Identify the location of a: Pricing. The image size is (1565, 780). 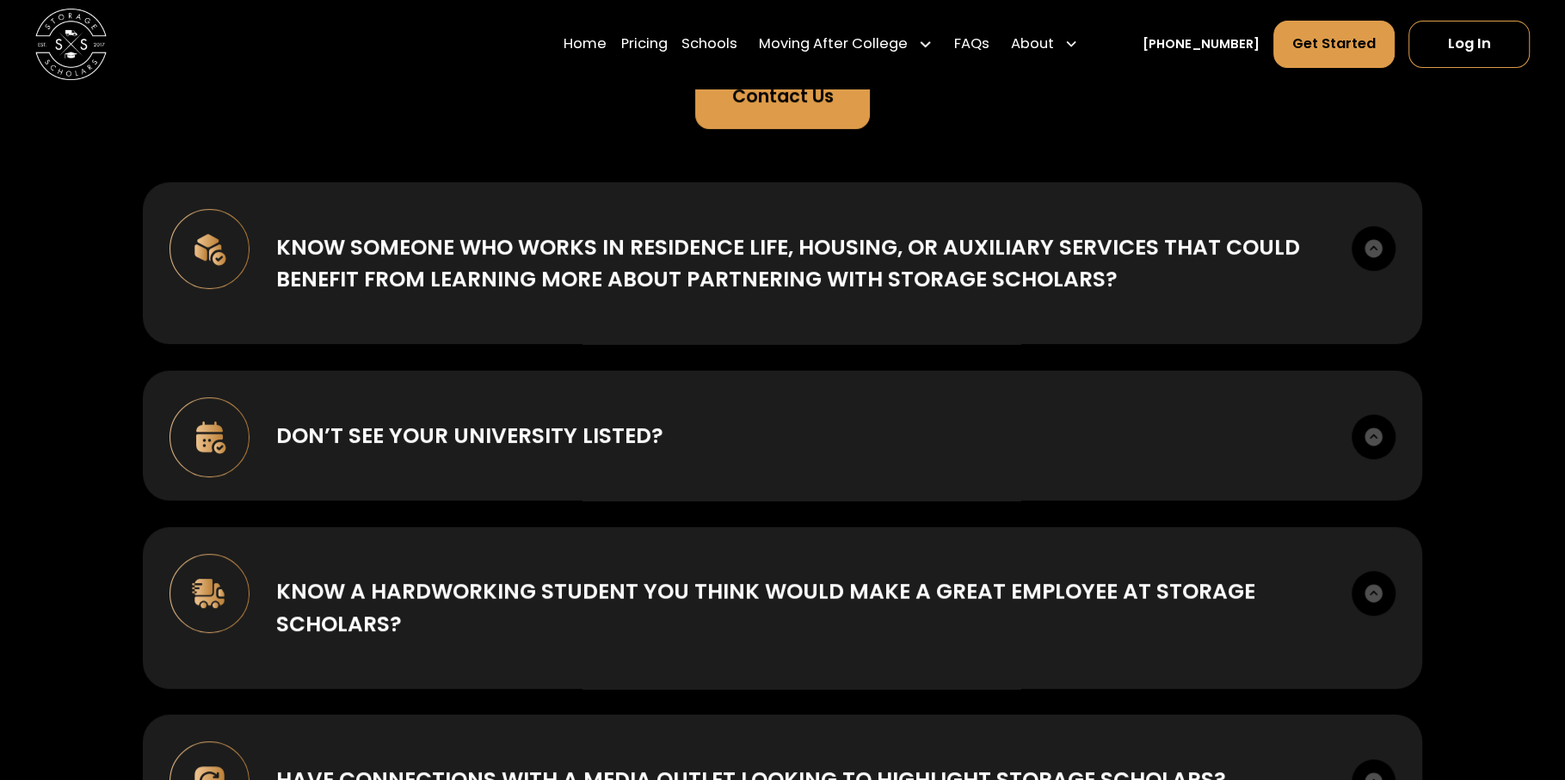
(644, 45).